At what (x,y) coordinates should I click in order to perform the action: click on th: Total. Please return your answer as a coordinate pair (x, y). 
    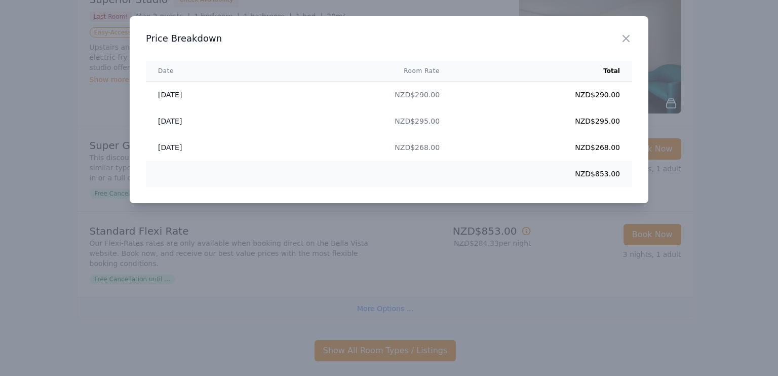
    Looking at the image, I should click on (542, 71).